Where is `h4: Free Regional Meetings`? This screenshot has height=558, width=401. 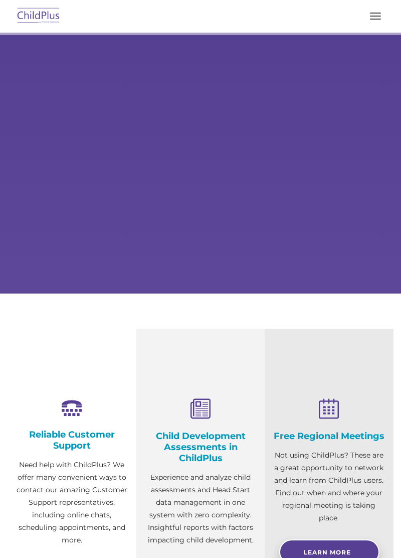 h4: Free Regional Meetings is located at coordinates (329, 436).